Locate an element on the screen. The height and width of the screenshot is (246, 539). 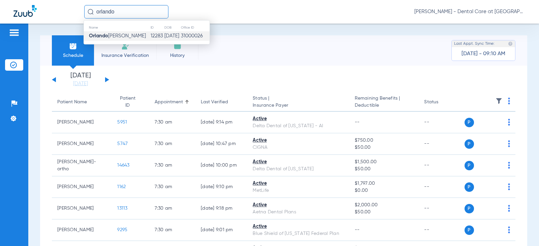
td: 12283 is located at coordinates (157, 36).